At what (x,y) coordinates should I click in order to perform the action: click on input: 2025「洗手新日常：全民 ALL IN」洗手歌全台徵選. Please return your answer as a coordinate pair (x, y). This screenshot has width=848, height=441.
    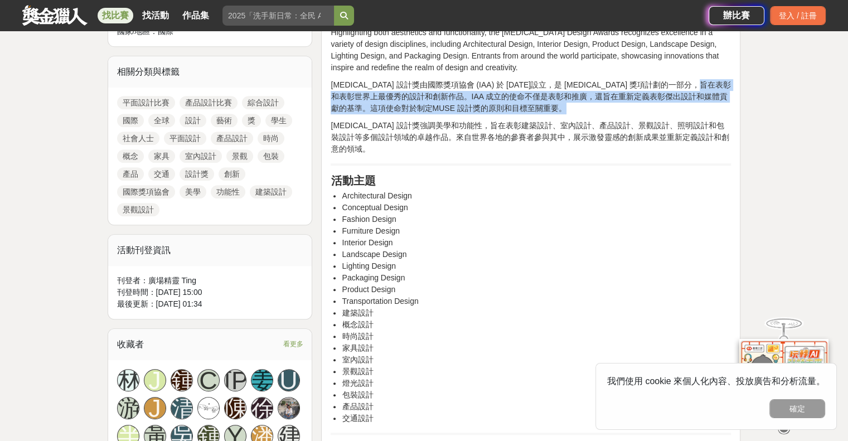
    Looking at the image, I should click on (278, 16).